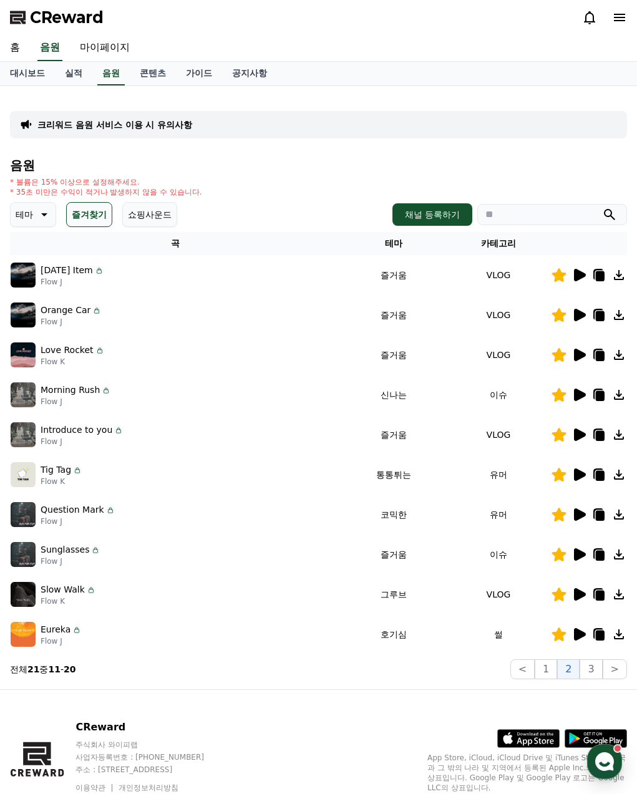 The width and height of the screenshot is (637, 794). What do you see at coordinates (394, 395) in the screenshot?
I see `td: 신나는` at bounding box center [394, 395].